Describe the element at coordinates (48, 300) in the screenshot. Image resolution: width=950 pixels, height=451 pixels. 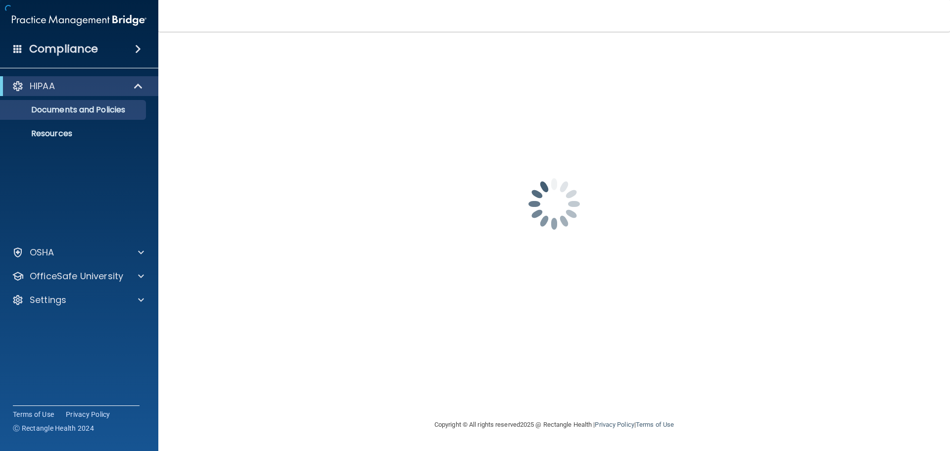
I see `p: Settings` at that location.